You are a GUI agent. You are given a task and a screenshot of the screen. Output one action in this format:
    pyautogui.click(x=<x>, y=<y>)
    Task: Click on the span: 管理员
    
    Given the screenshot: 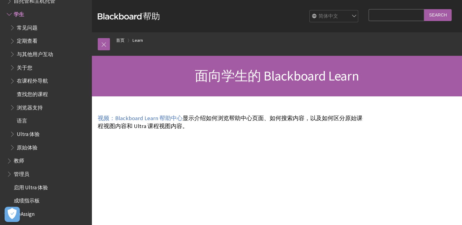 What is the action you would take?
    pyautogui.click(x=21, y=173)
    